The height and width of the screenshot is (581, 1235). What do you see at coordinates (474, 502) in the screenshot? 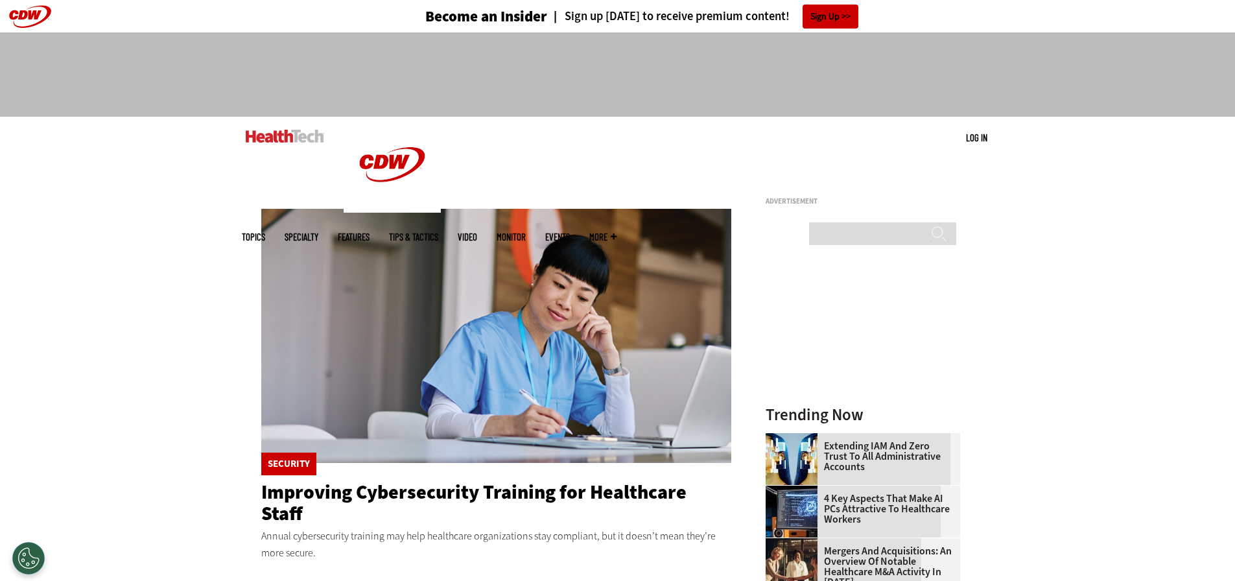
I see `span: Improving Cybersecurity Training for Healthcare Staff` at bounding box center [474, 502].